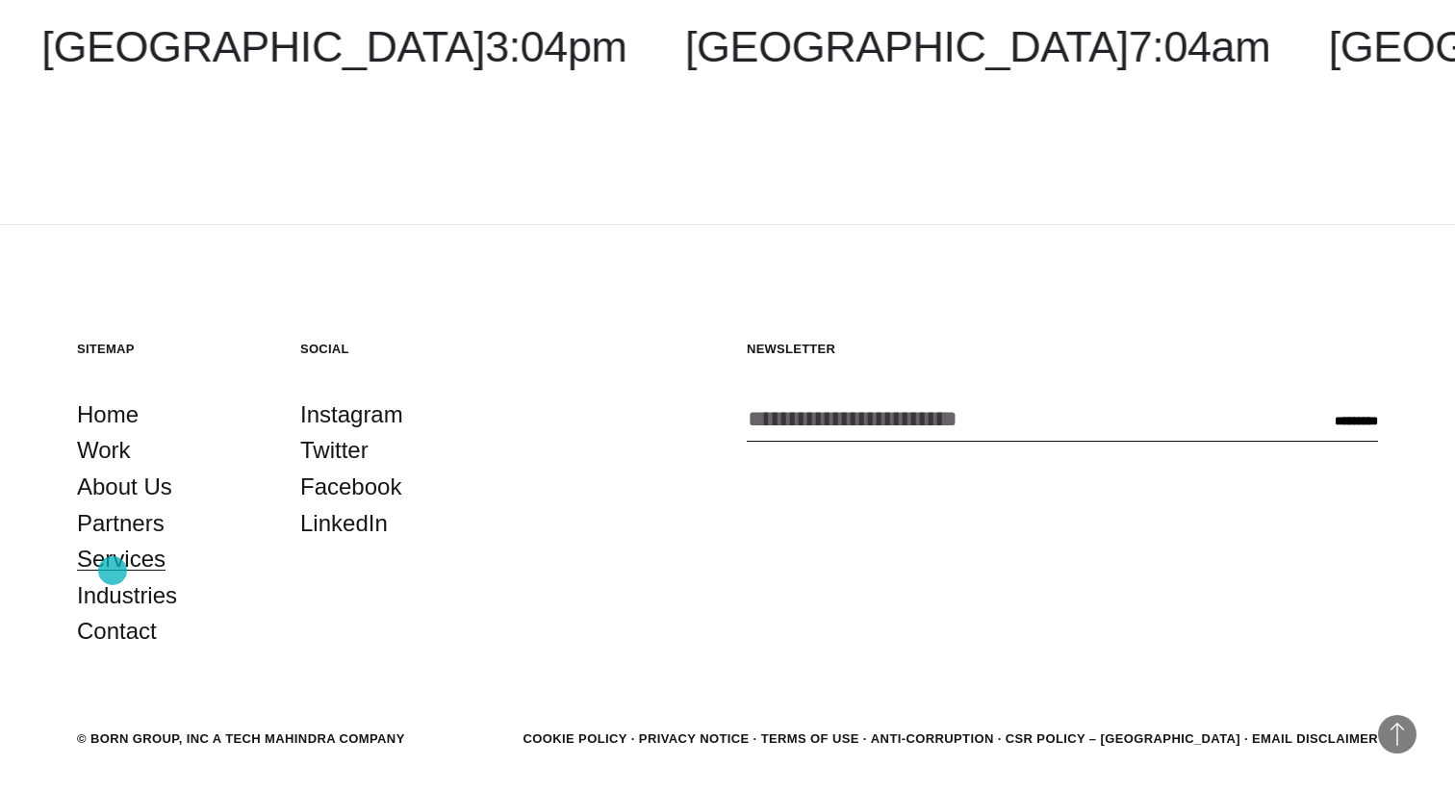 The image size is (1455, 792). I want to click on a: Home, so click(108, 415).